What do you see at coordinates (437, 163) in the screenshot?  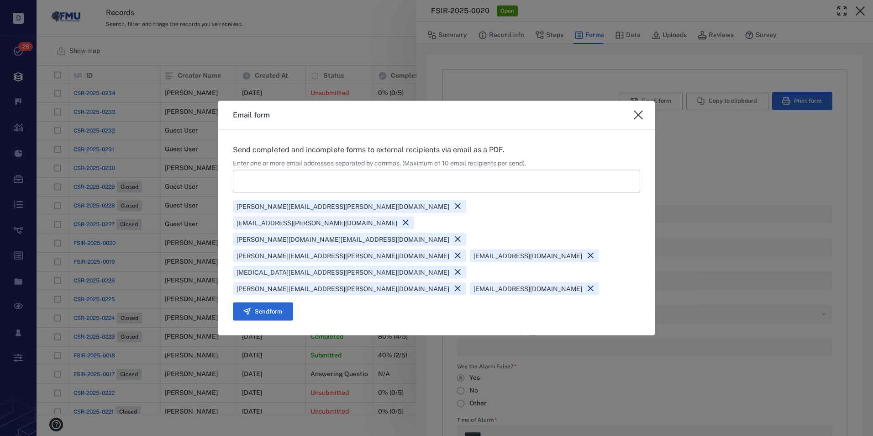 I see `div: Enter one or more email addresses separated by commas. (Maximum of 10 email recipients per send).` at bounding box center [437, 163].